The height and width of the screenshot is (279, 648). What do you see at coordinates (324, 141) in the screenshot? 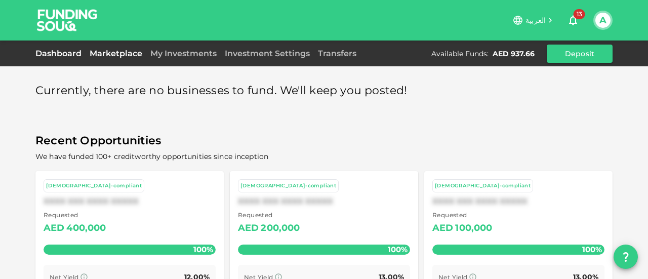
I see `span: Recent Opportunities` at bounding box center [324, 141].